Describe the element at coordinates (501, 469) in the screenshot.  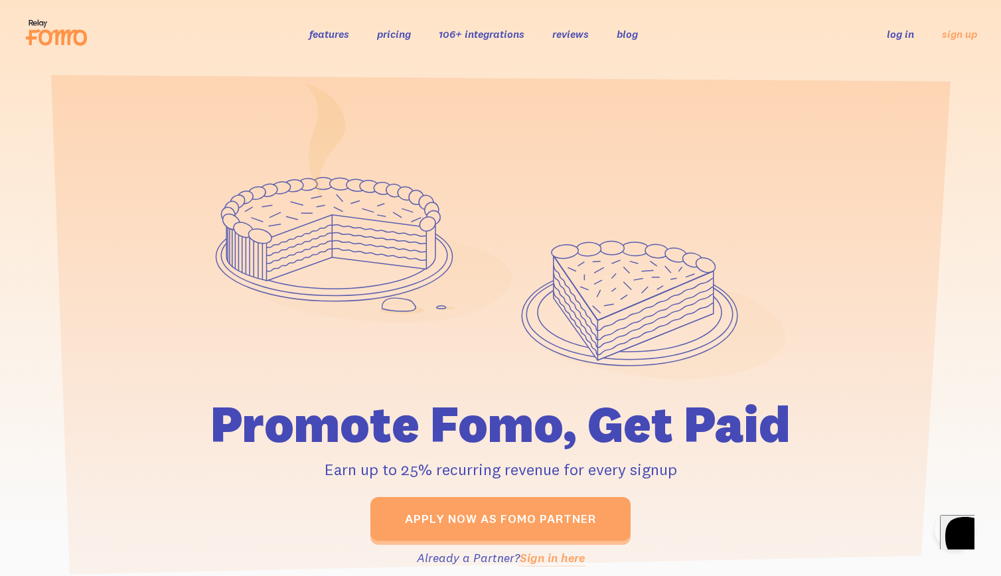
I see `p: Earn up to 25% recurring revenue for every signup` at that location.